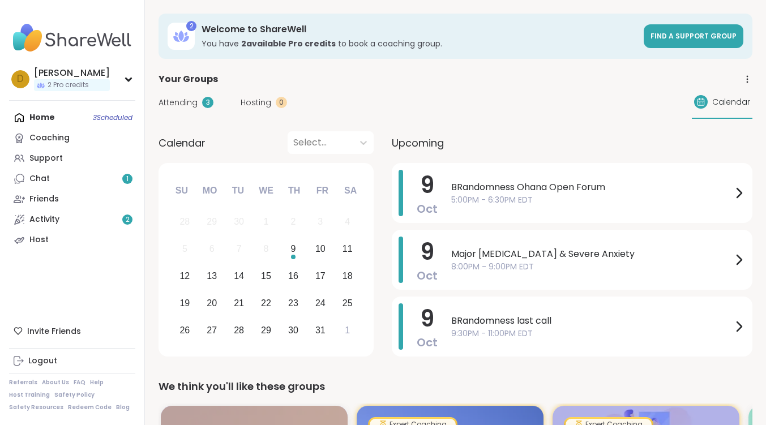  I want to click on div: Mo, so click(210, 191).